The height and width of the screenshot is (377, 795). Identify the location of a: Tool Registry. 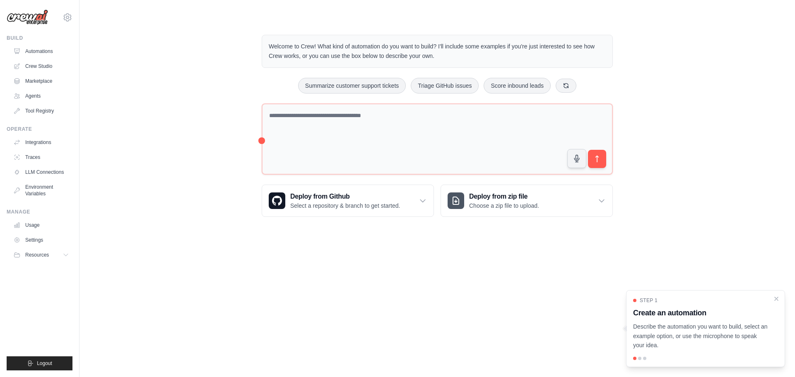
(41, 111).